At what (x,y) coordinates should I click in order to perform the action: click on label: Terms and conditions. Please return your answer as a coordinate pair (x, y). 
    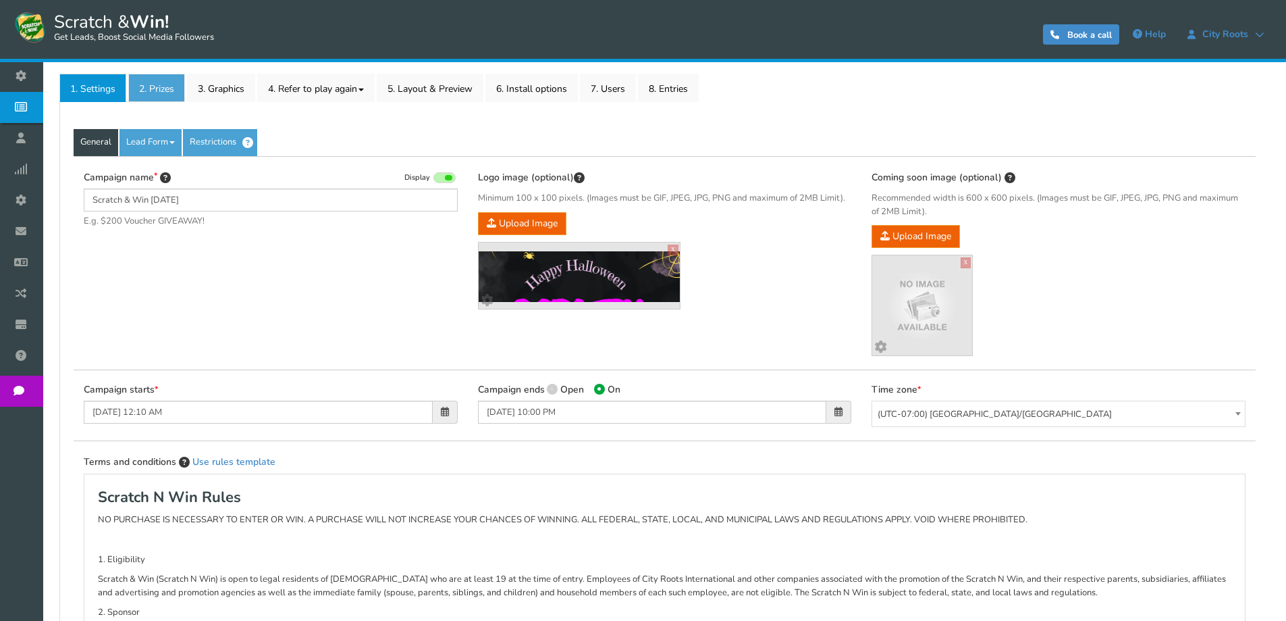
    Looking at the image, I should click on (180, 462).